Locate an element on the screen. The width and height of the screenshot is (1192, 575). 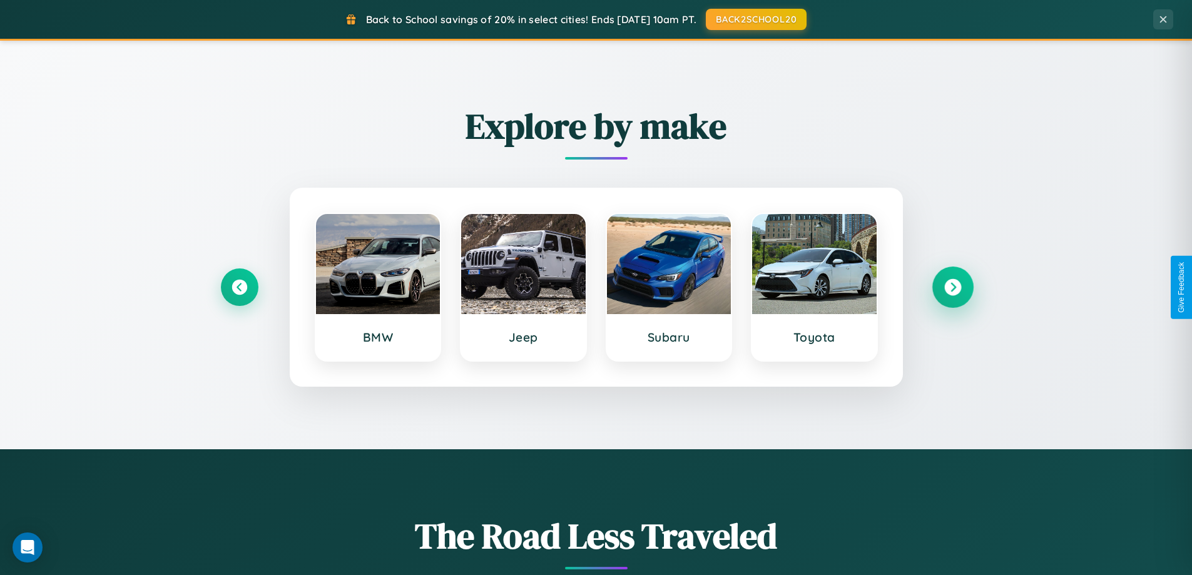
h3: Subaru is located at coordinates (669, 337).